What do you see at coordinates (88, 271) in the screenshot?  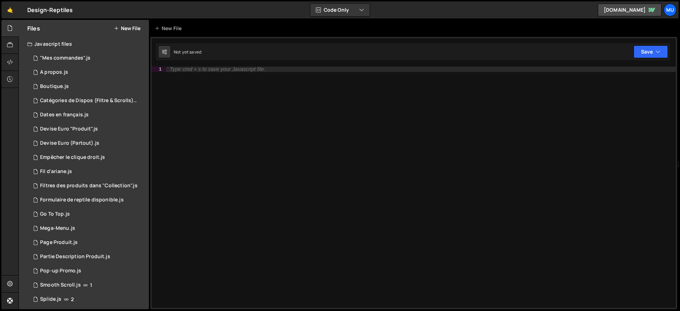 I see `div: 16910/47091.js` at bounding box center [88, 271].